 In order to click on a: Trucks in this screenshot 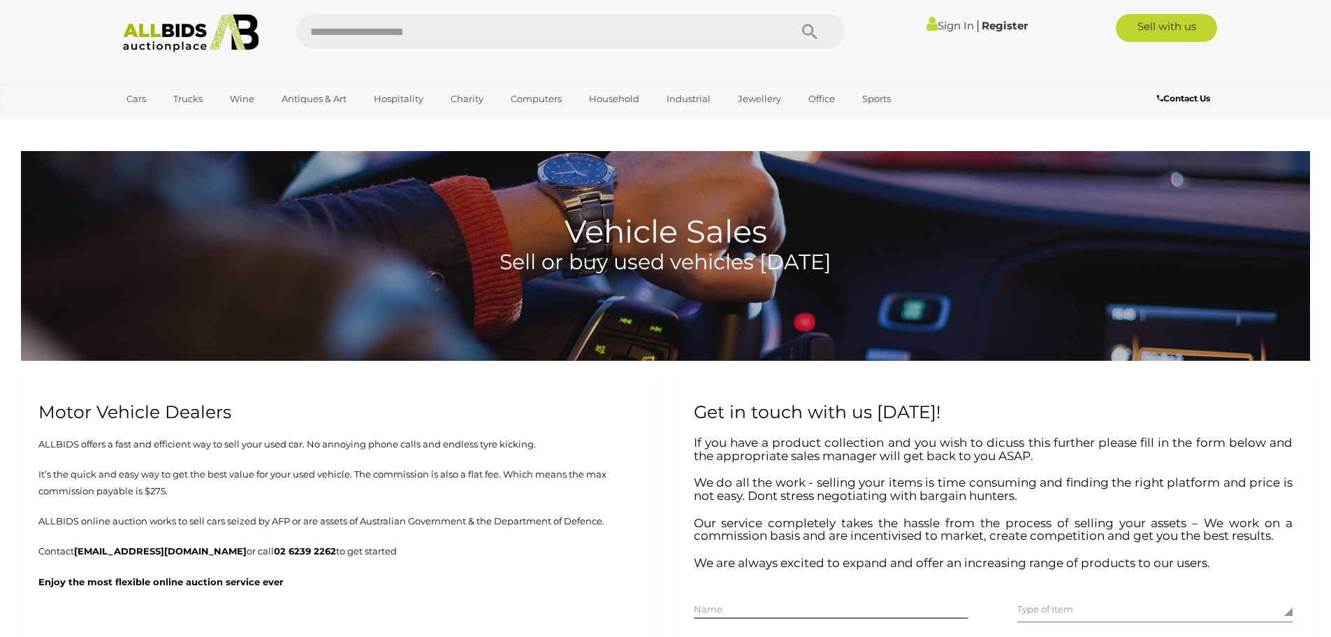, I will do `click(188, 99)`.